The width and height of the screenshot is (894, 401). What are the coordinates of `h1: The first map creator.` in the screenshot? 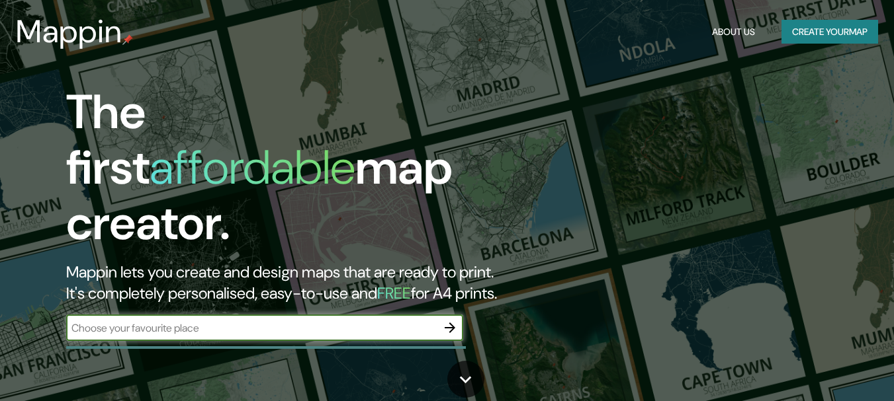 It's located at (290, 173).